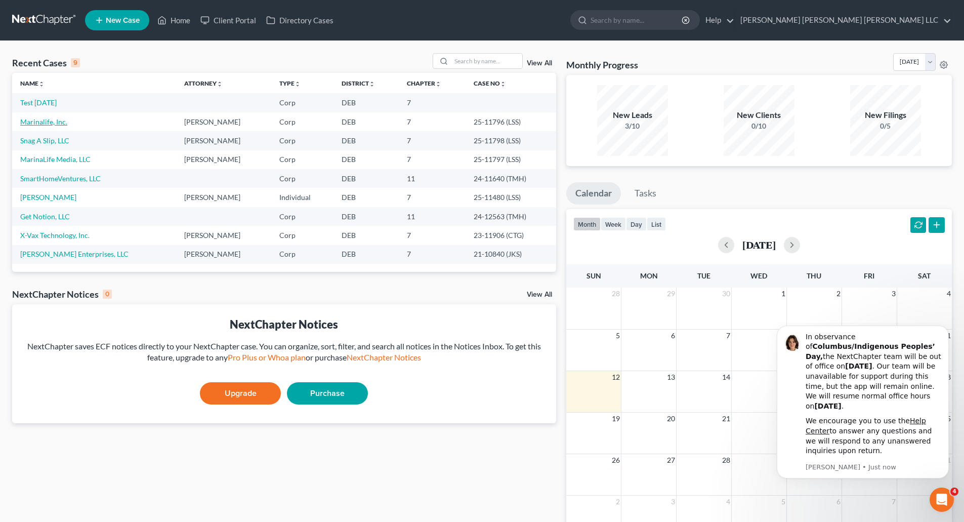  I want to click on span: 30, so click(727, 294).